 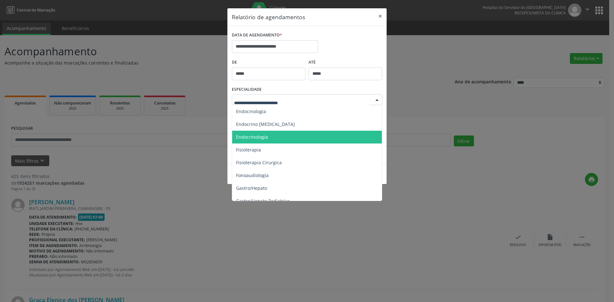 I want to click on span: Fisioterapia Cirurgica, so click(x=259, y=162).